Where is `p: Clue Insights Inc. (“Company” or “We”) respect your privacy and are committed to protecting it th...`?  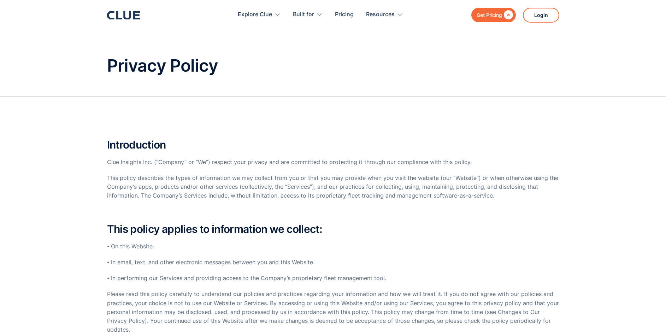
p: Clue Insights Inc. (“Company” or “We”) respect your privacy and are committed to protecting it th... is located at coordinates (333, 162).